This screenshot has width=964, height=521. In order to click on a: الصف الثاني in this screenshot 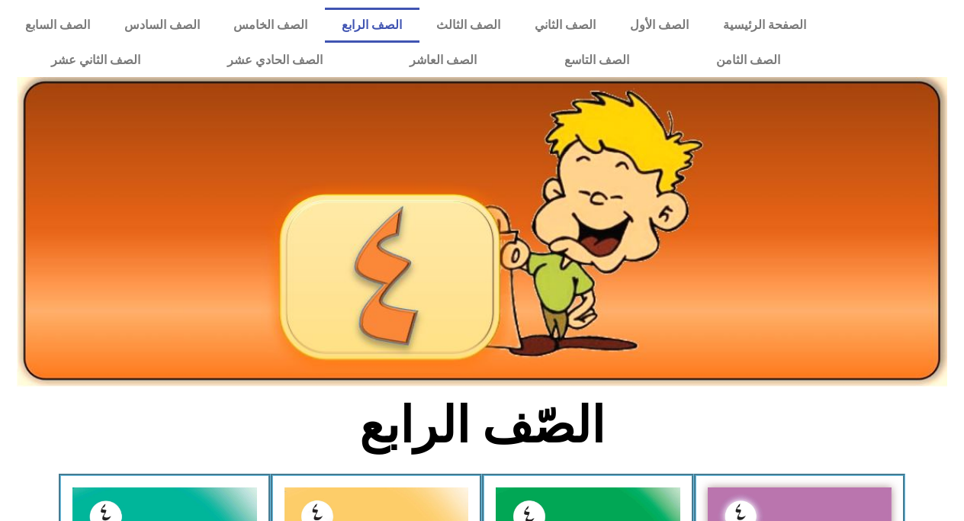, I will do `click(565, 25)`.